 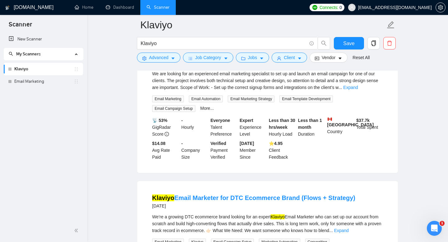 I want to click on div: Total Spent, so click(x=370, y=127).